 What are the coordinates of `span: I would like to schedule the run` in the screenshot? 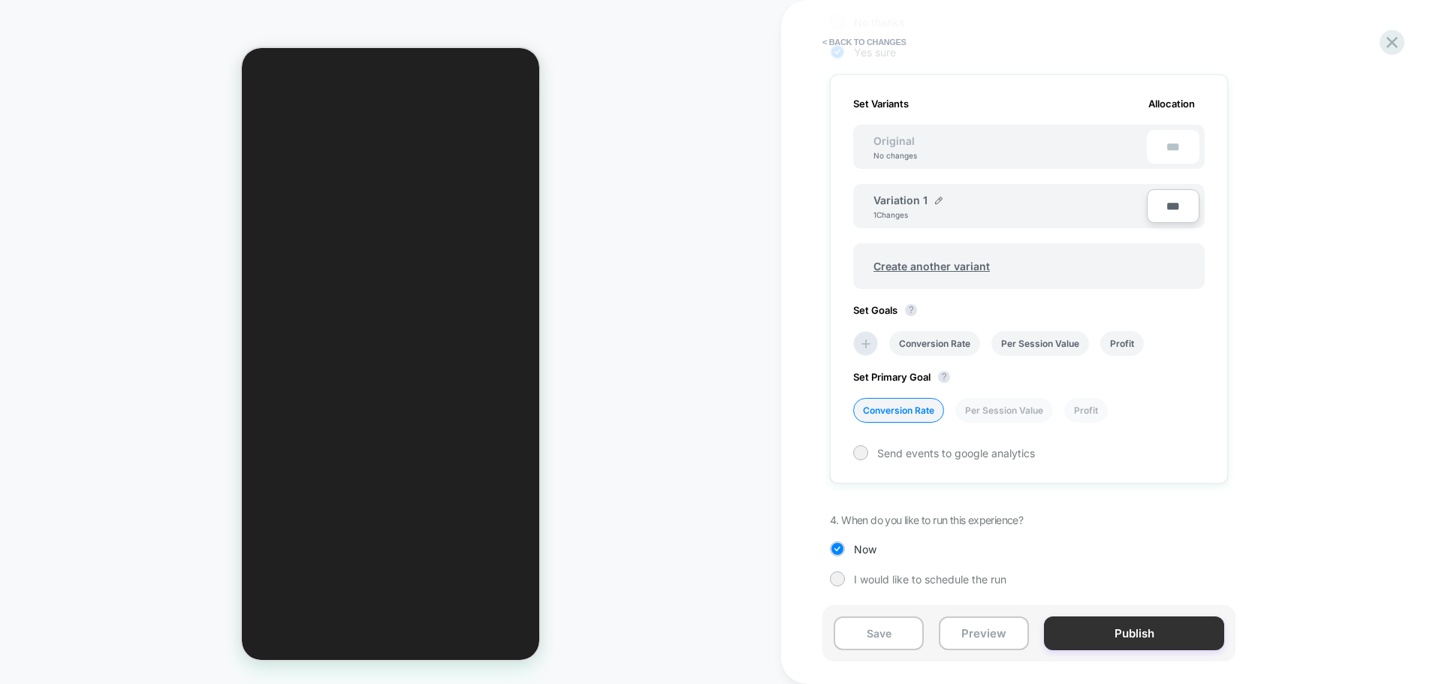 It's located at (930, 579).